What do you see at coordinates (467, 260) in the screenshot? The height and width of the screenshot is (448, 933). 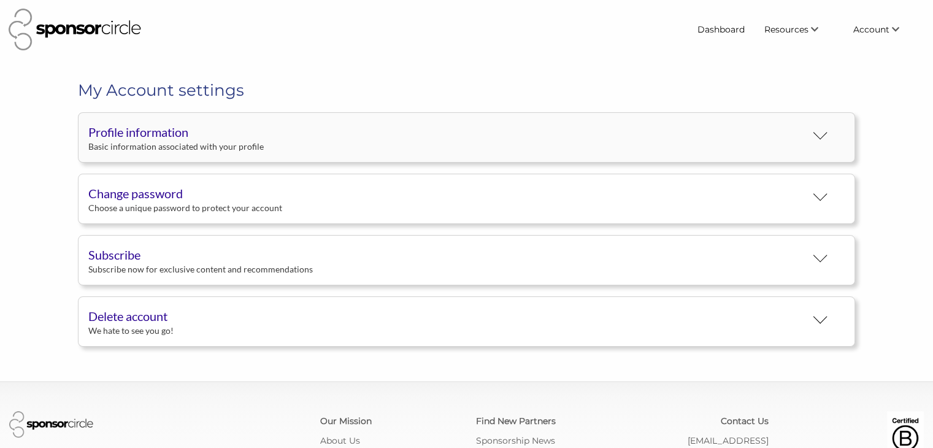 I see `button: Subscribe Subscribe now for exclusive content and recommendations` at bounding box center [467, 260].